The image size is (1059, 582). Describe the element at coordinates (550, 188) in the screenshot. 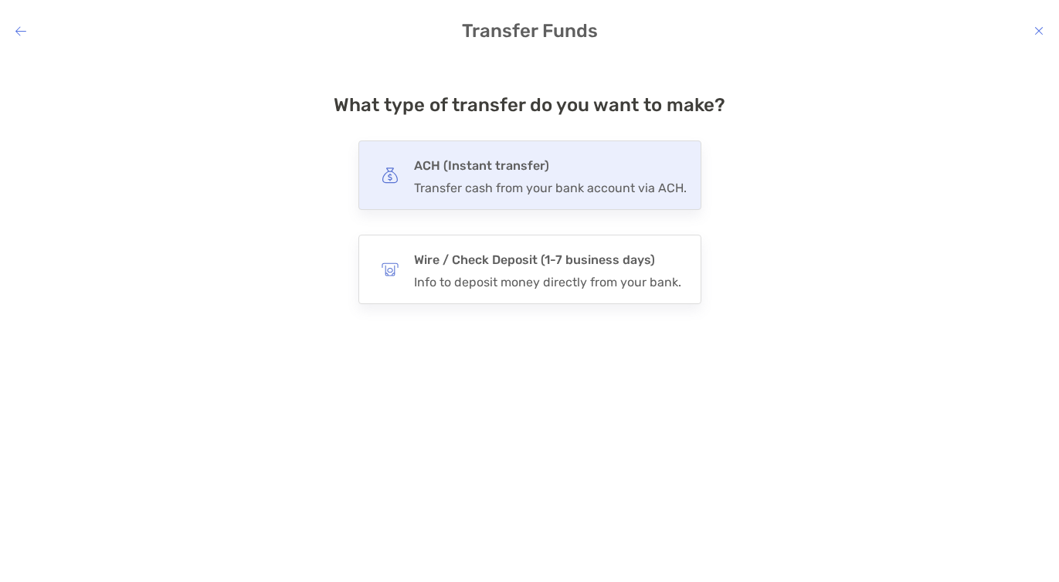

I see `div: Transfer cash from your bank account via ACH.` at that location.